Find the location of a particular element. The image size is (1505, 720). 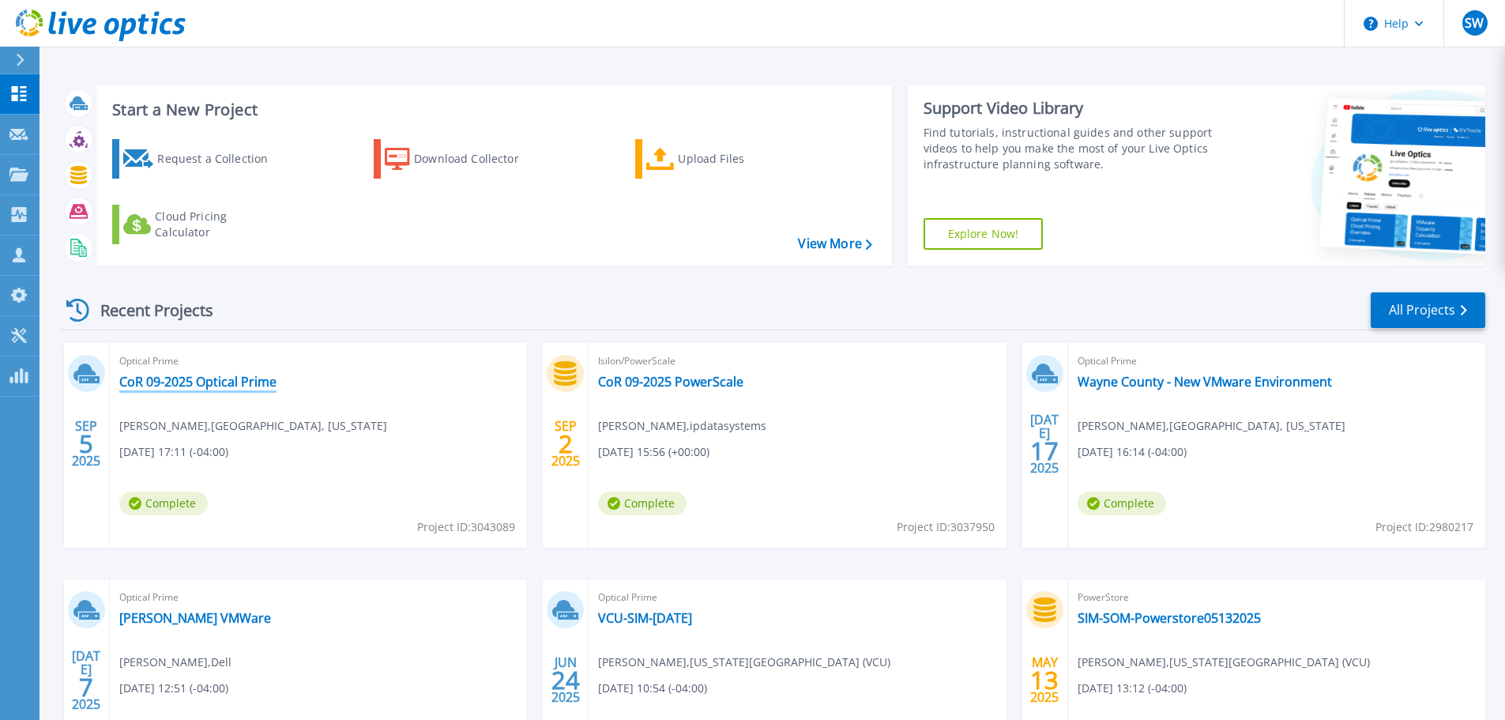

span: 24 is located at coordinates (566, 679).